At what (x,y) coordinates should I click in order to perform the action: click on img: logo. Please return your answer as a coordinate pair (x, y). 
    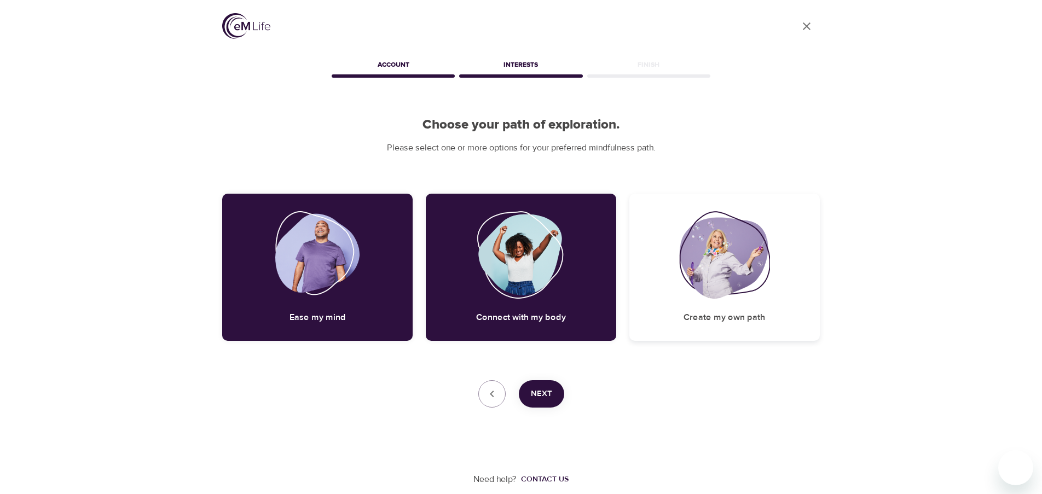
    Looking at the image, I should click on (246, 26).